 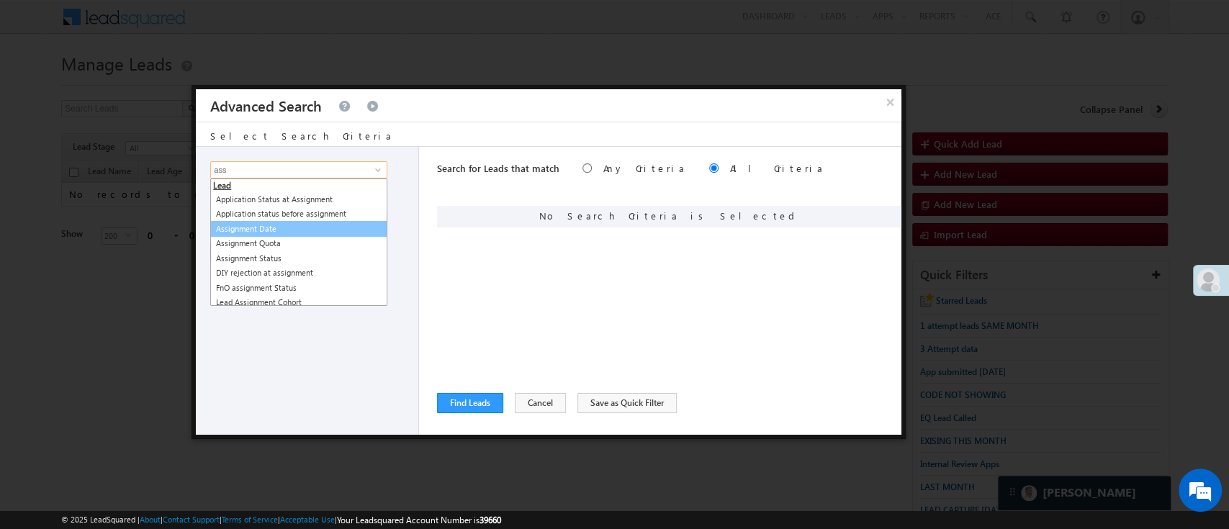 I want to click on label: Any Criteria, so click(x=644, y=168).